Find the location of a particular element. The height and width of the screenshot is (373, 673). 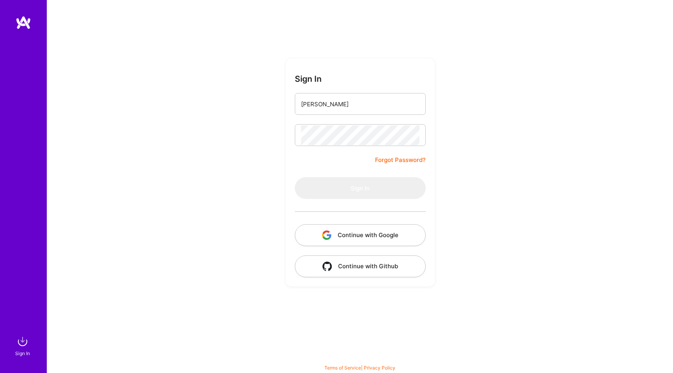

input: Email... is located at coordinates (360, 104).